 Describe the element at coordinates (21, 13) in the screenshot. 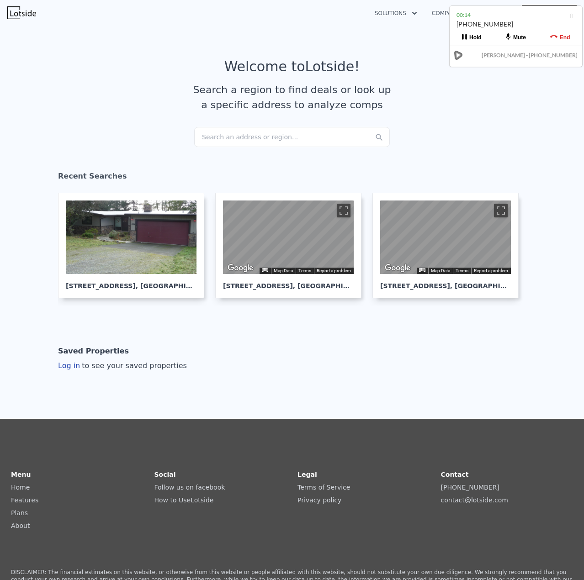

I see `img: Lotside` at that location.